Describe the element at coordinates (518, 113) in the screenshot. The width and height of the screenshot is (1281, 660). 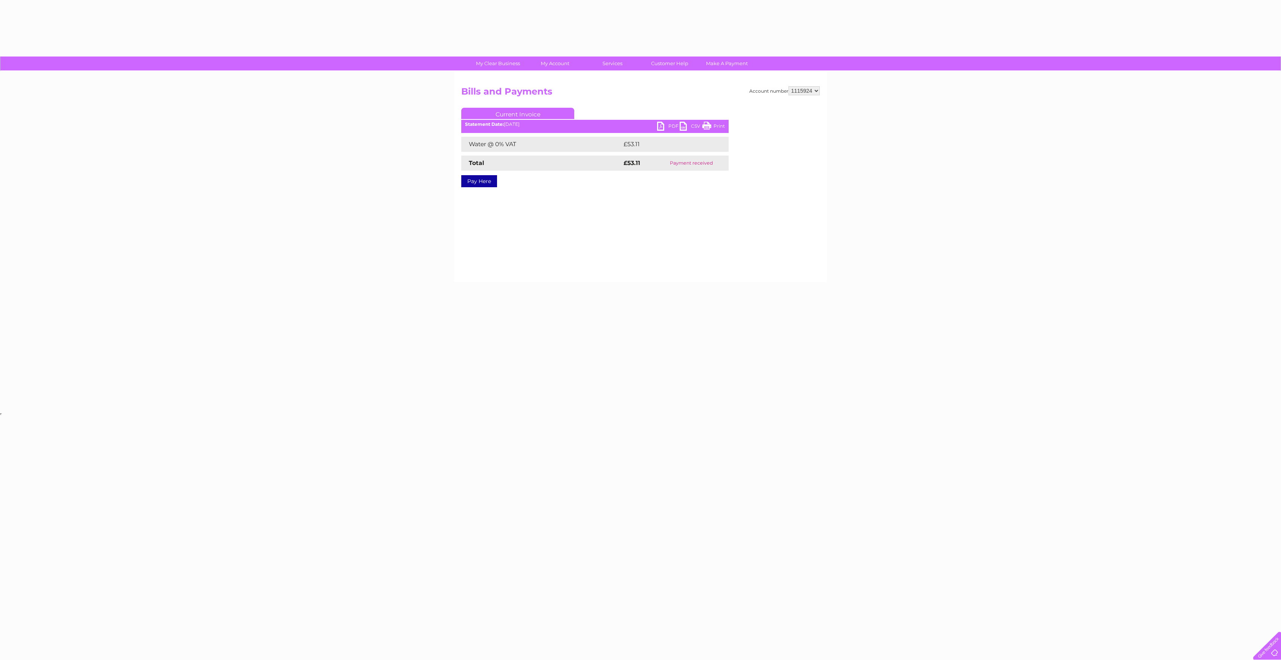
I see `a: Current Invoice` at that location.